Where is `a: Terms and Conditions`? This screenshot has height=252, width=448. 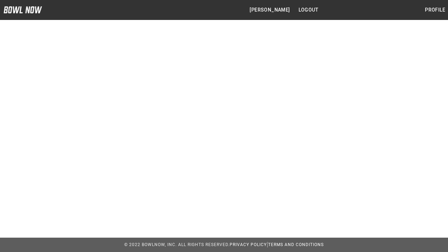
a: Terms and Conditions is located at coordinates (296, 245).